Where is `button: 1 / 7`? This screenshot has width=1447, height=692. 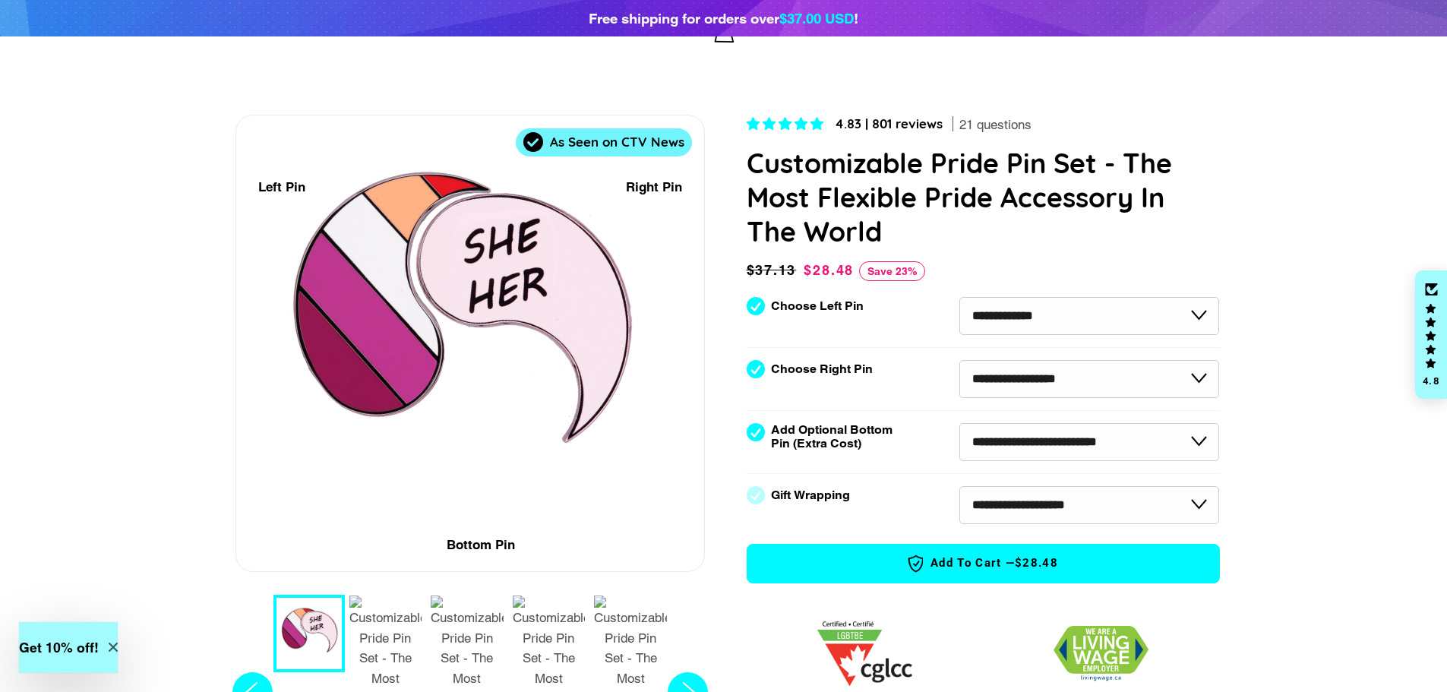 button: 1 / 7 is located at coordinates (309, 633).